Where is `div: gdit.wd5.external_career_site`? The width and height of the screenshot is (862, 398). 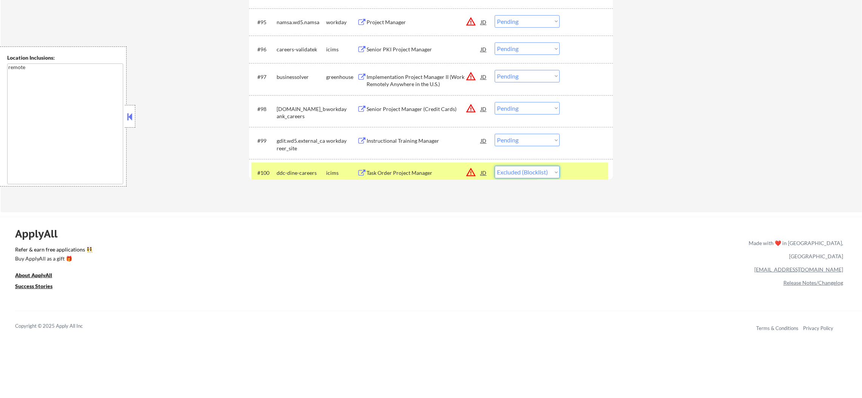
div: gdit.wd5.external_career_site is located at coordinates (301, 144).